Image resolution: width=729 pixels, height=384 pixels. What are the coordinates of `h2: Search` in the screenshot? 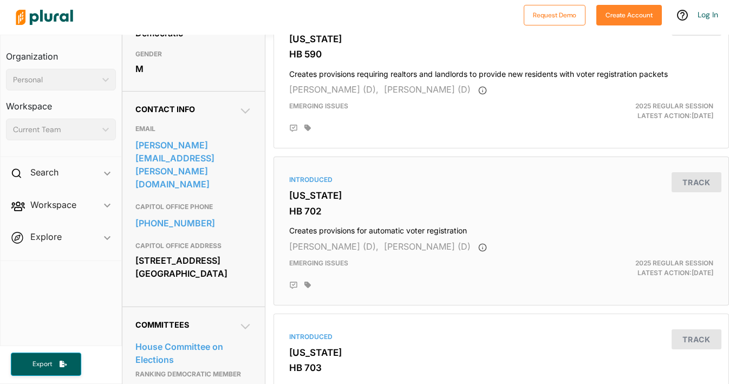 It's located at (44, 172).